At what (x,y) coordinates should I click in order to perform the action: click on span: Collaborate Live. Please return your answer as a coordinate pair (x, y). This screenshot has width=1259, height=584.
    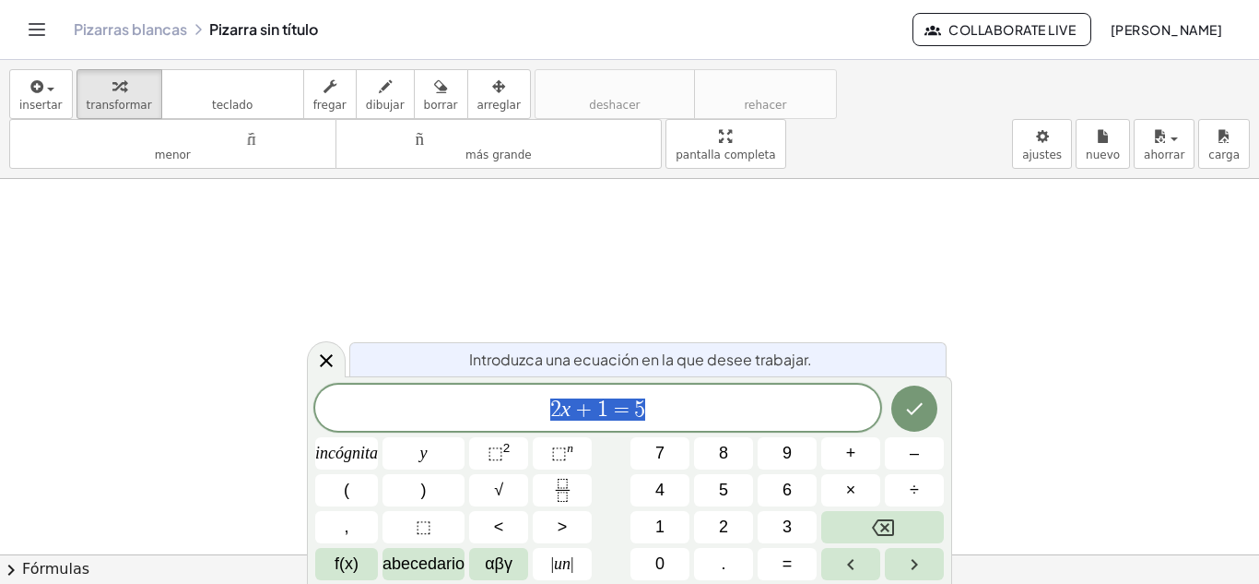
    Looking at the image, I should click on (1002, 30).